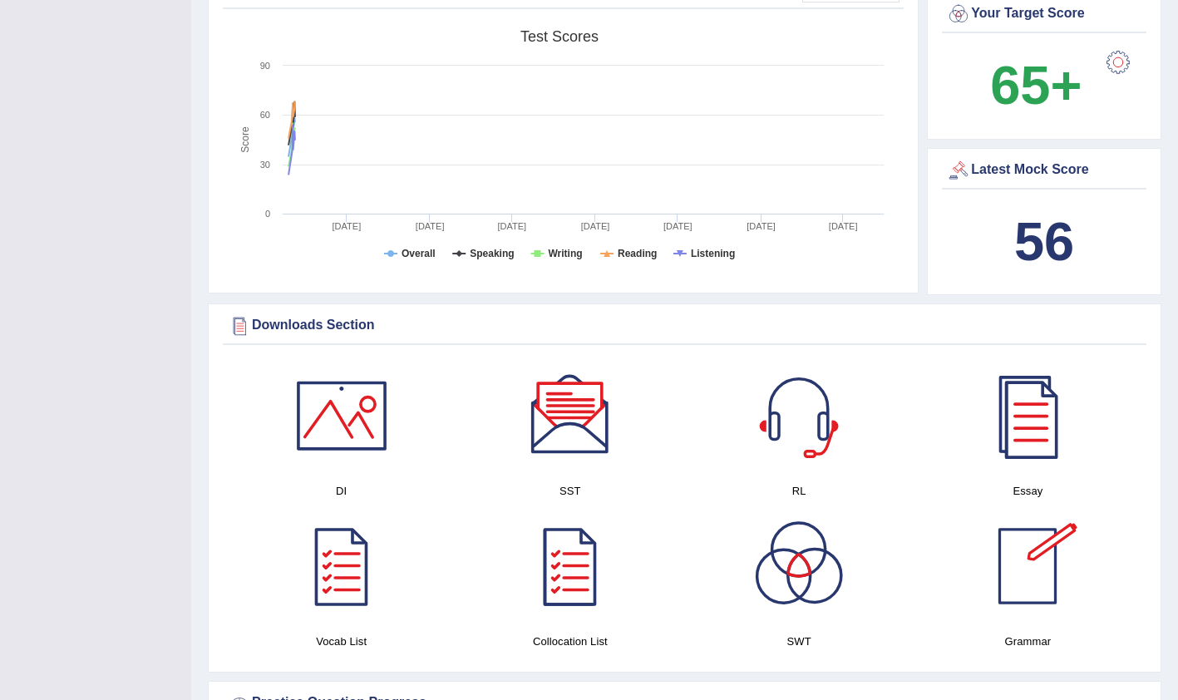 Image resolution: width=1178 pixels, height=700 pixels. What do you see at coordinates (491, 253) in the screenshot?
I see `tspan: Speaking` at bounding box center [491, 253].